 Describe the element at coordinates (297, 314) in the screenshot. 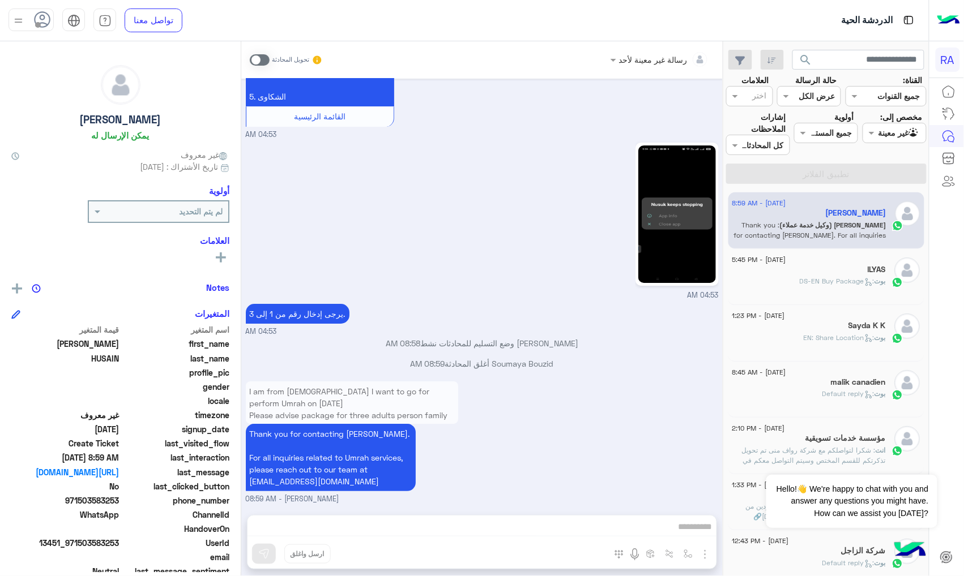

I see `p: 7/9/2025, 4:53 AM` at that location.